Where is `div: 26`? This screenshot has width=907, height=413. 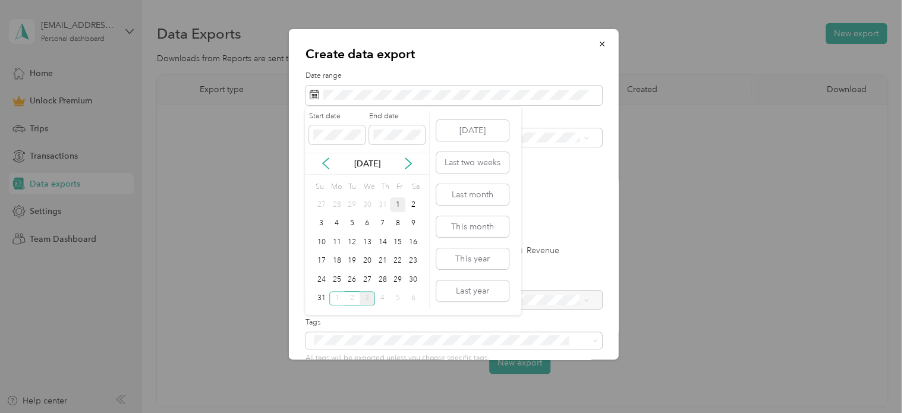 div: 26 is located at coordinates (352, 279).